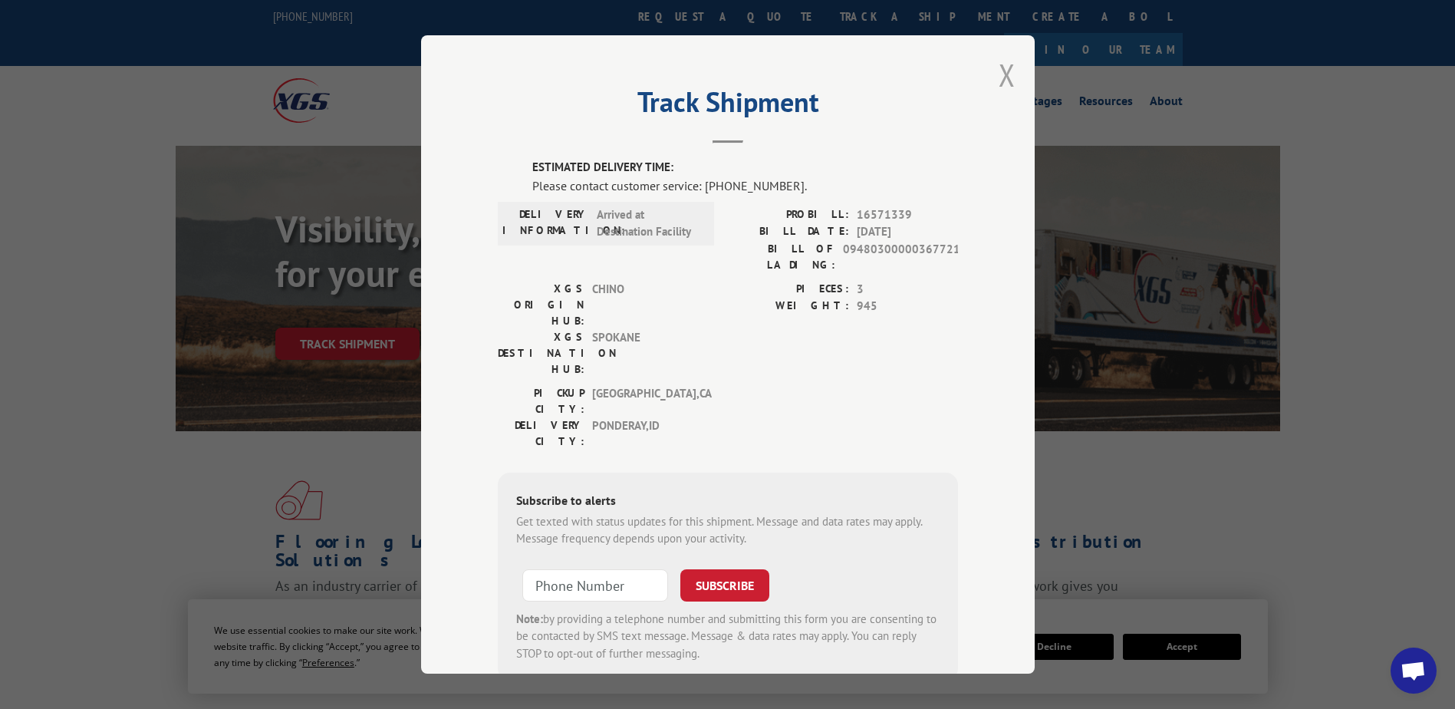 This screenshot has height=709, width=1455. What do you see at coordinates (728, 106) in the screenshot?
I see `h2: Track Shipment` at bounding box center [728, 106].